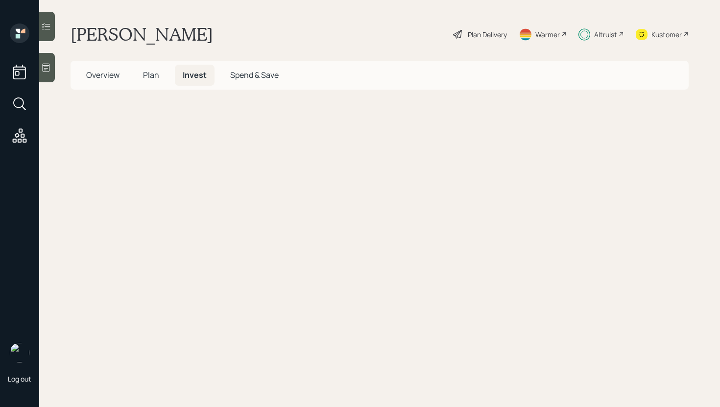 The image size is (720, 407). I want to click on div: Warmer, so click(547, 34).